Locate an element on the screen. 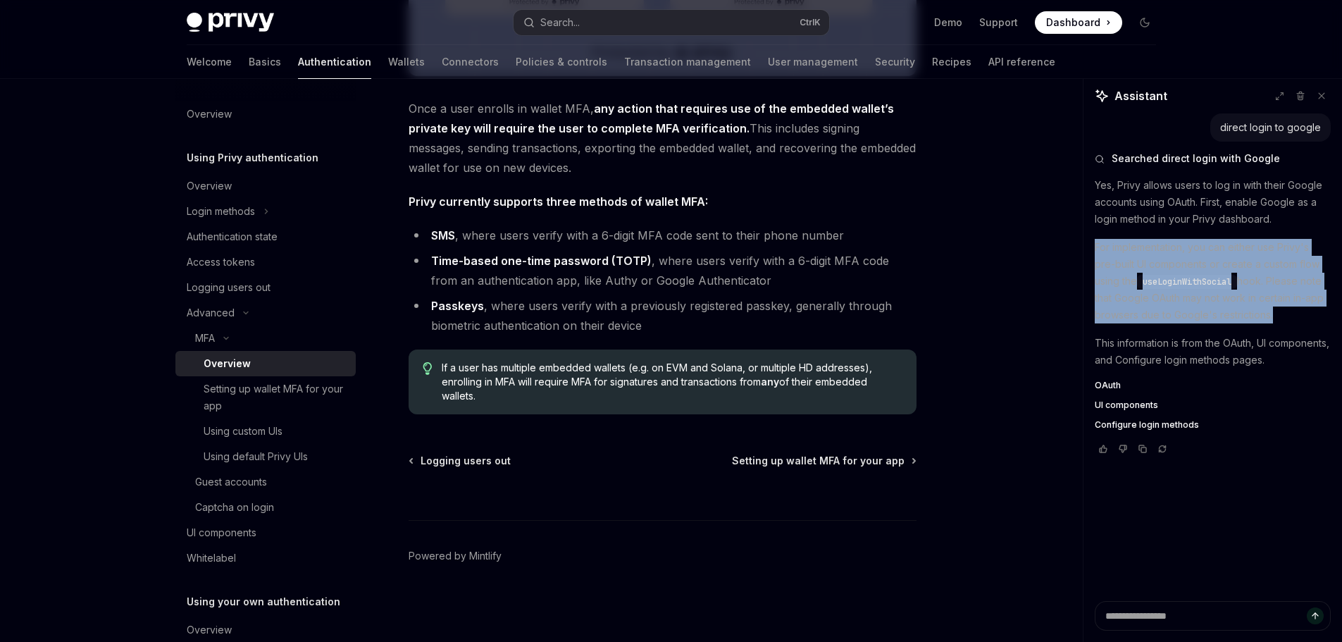 The image size is (1342, 642). strong: Privy currently supports three methods of wallet MFA: is located at coordinates (558, 201).